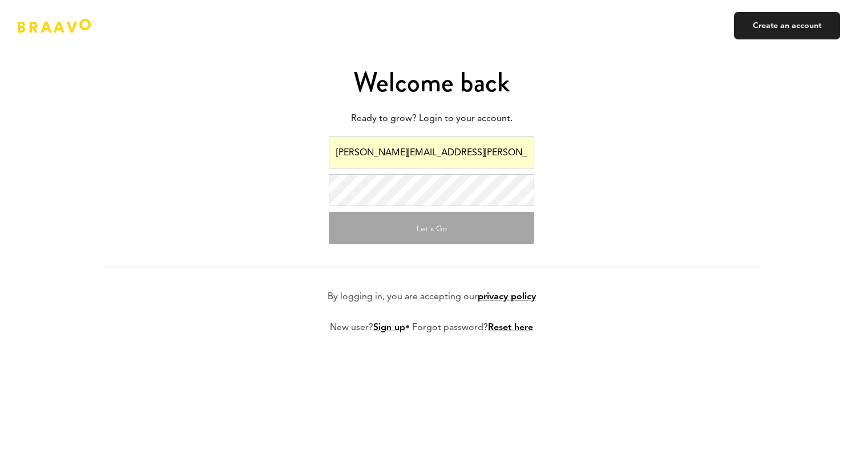 The width and height of the screenshot is (863, 470). Describe the element at coordinates (431, 297) in the screenshot. I see `p: By logging in, you are accepting our` at that location.